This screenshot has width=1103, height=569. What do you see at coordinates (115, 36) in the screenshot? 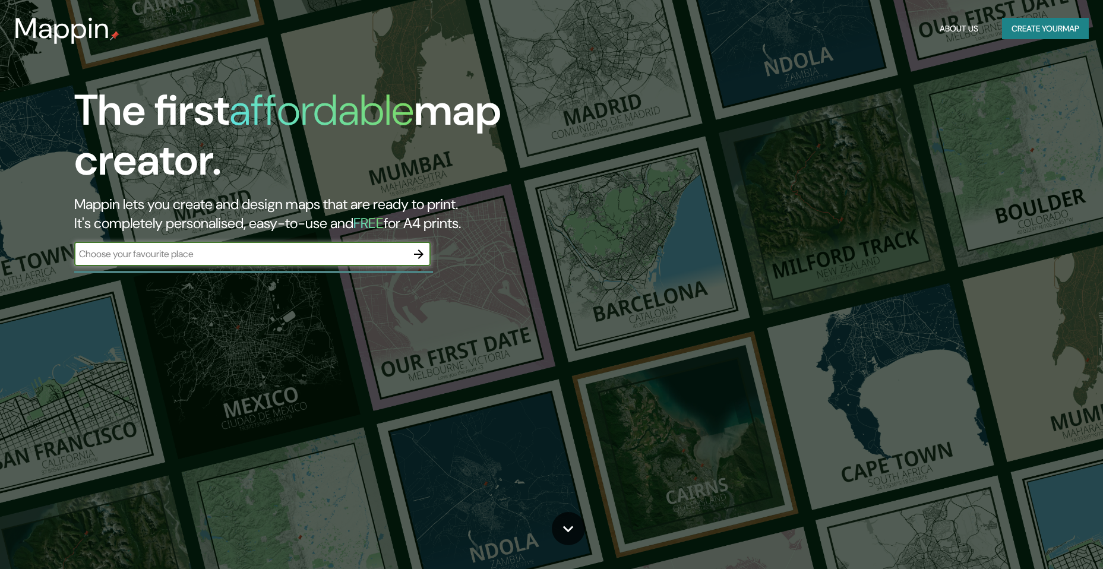
I see `img: mappin-pin` at bounding box center [115, 36].